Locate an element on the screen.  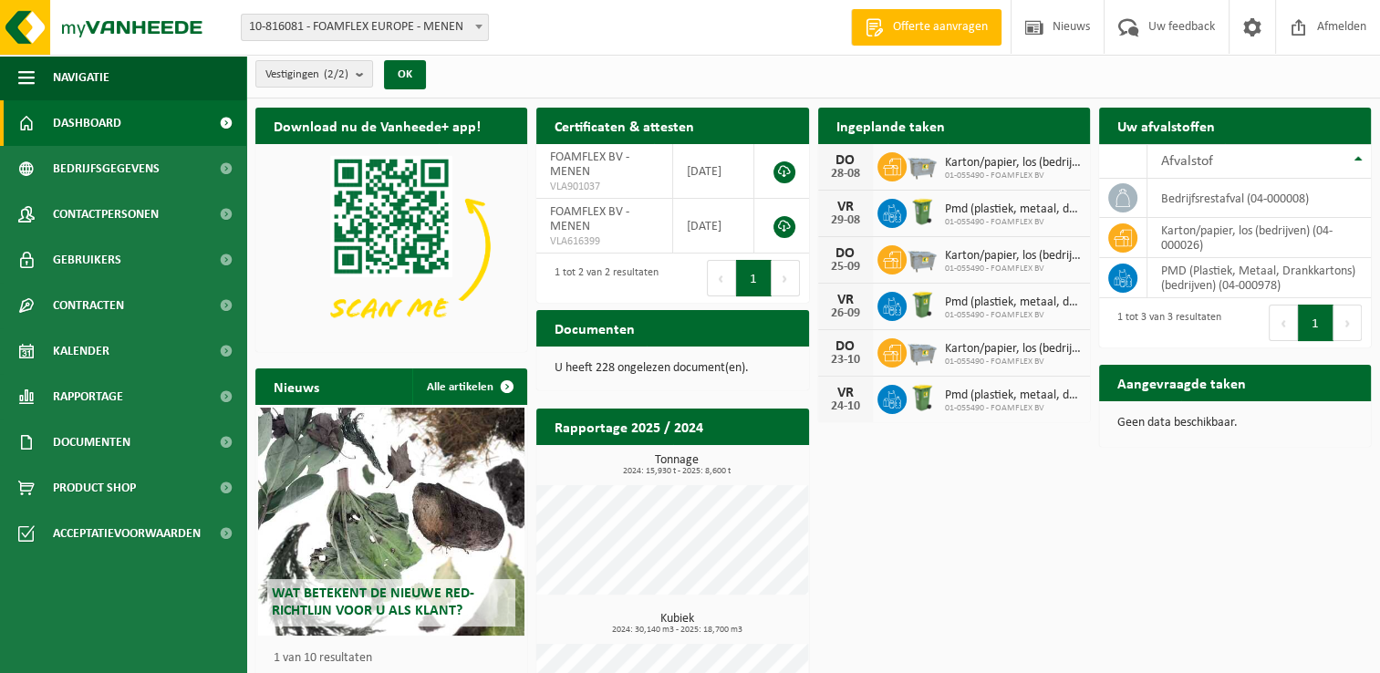
a: Wat betekent de nieuwe RED-richtlijn voor u als klant? is located at coordinates (391, 522).